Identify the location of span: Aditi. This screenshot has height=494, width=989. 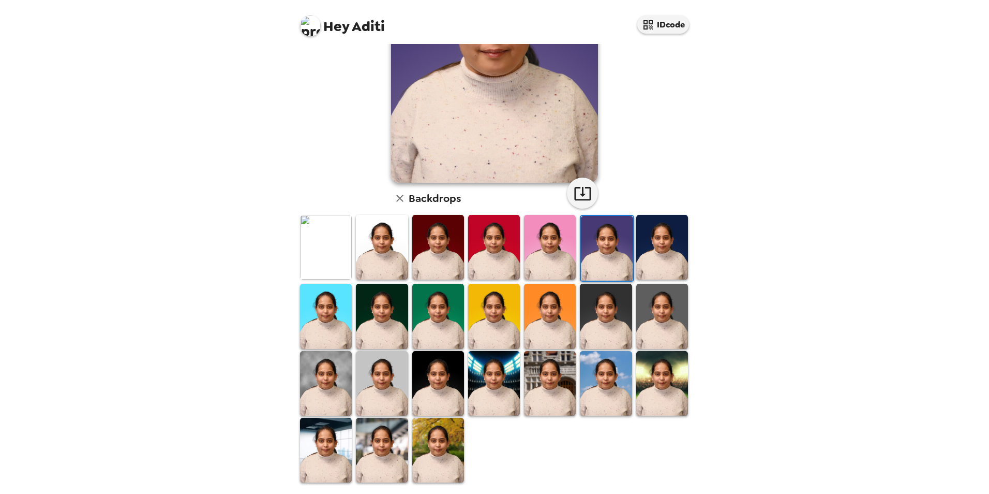
(343, 22).